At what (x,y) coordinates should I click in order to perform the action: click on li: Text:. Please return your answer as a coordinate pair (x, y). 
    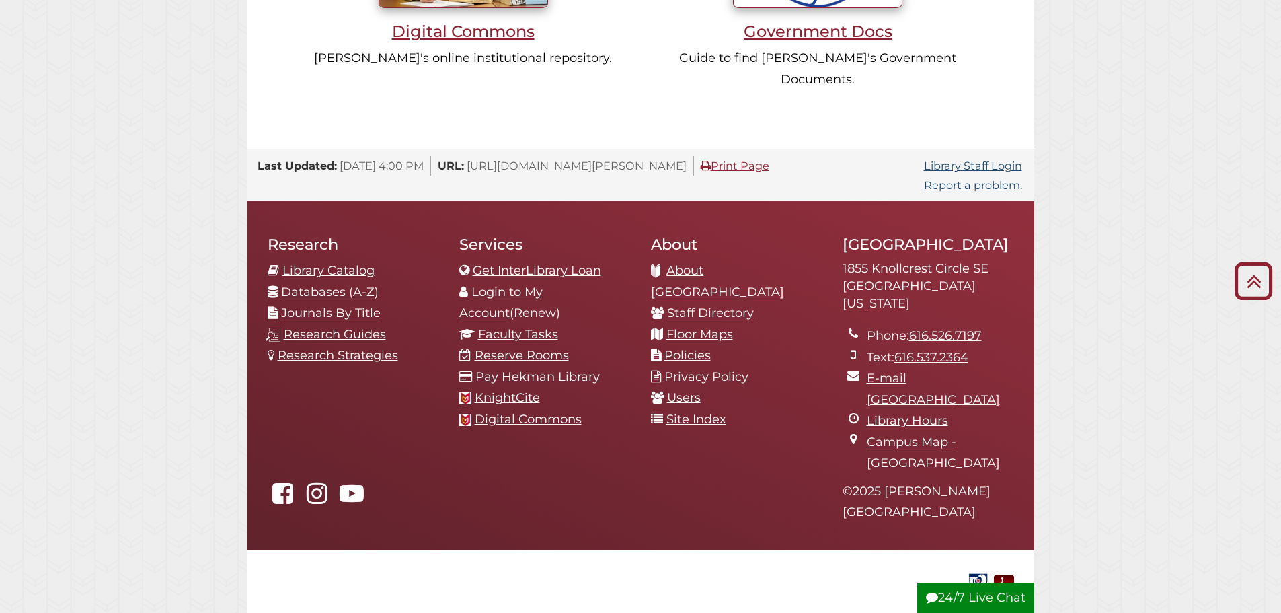
    Looking at the image, I should click on (940, 358).